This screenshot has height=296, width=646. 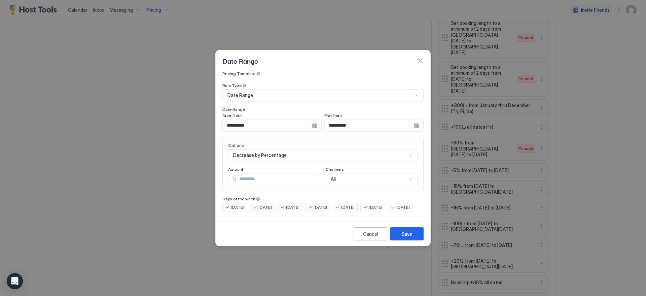 What do you see at coordinates (407, 234) in the screenshot?
I see `div: Save` at bounding box center [407, 234].